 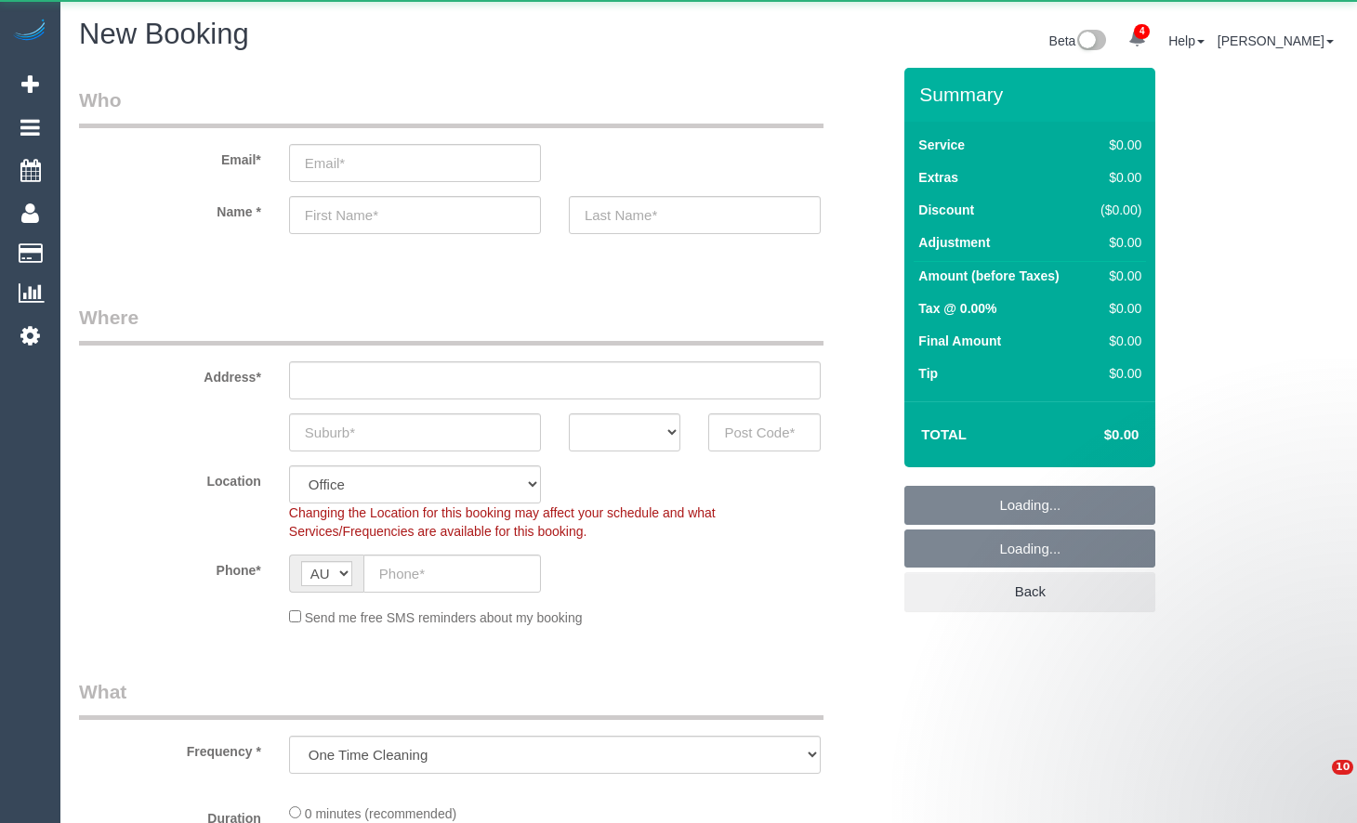 What do you see at coordinates (170, 748) in the screenshot?
I see `label: Frequency *` at bounding box center [170, 748].